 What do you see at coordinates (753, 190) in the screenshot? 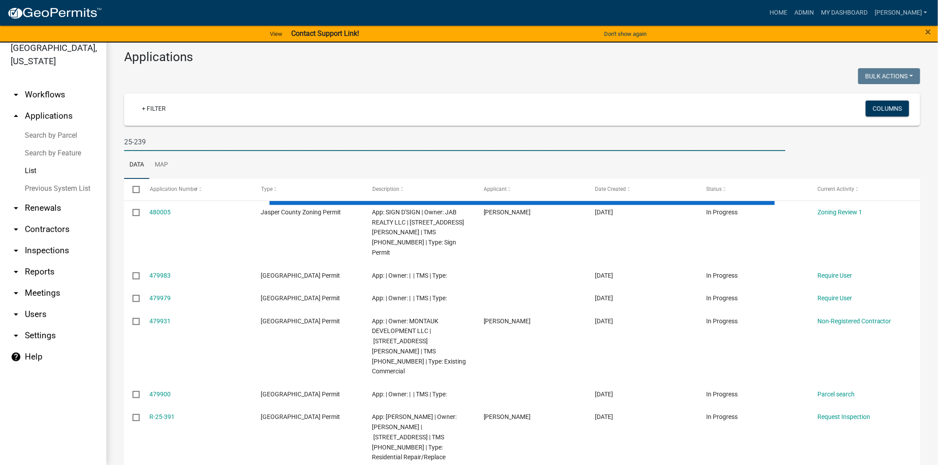
I see `datatable-header-cell: Status` at bounding box center [753, 190].